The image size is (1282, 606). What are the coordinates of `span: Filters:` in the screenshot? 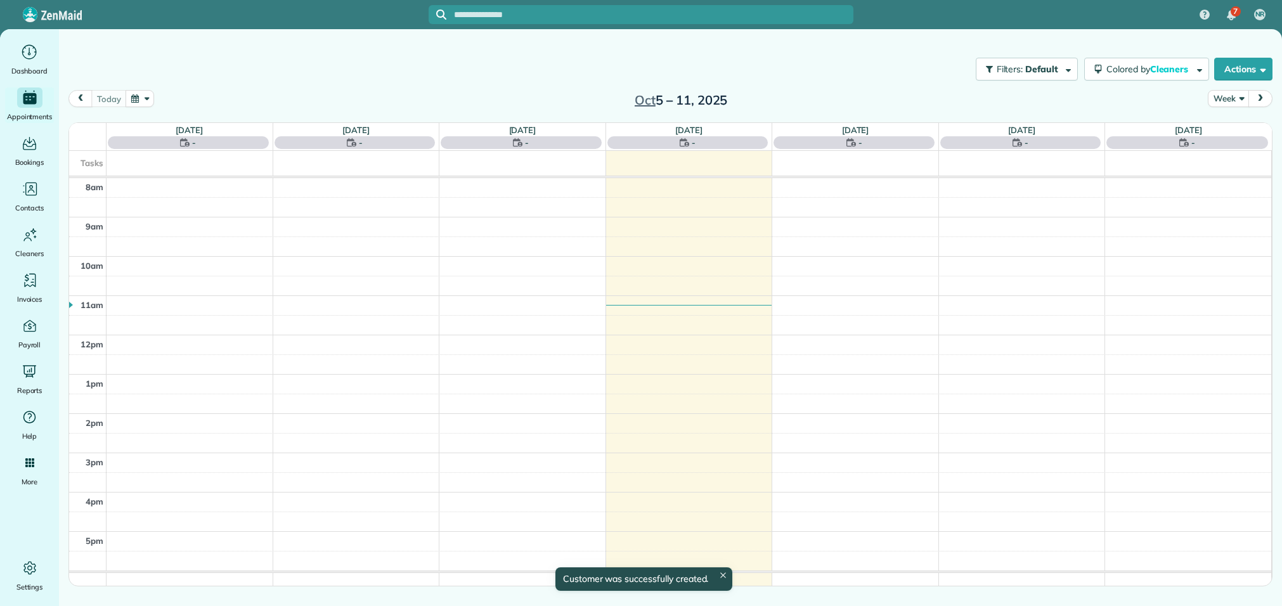 It's located at (1010, 69).